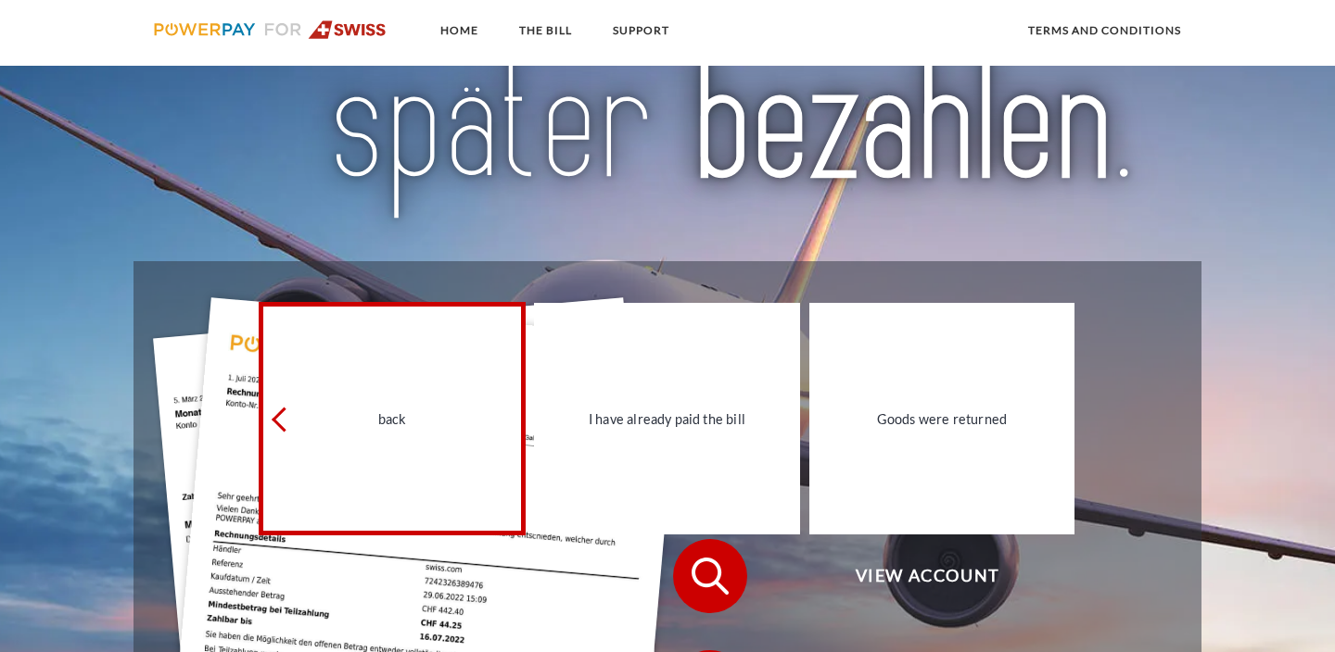 The image size is (1335, 652). Describe the element at coordinates (545, 30) in the screenshot. I see `font: THE BILL` at that location.